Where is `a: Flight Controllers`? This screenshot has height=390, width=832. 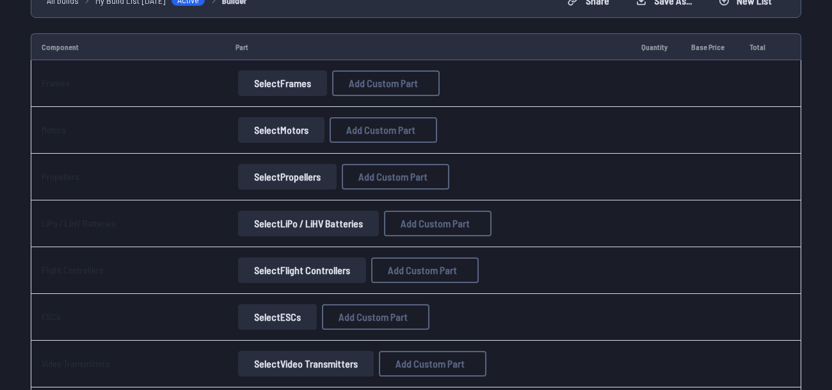 a: Flight Controllers is located at coordinates (72, 269).